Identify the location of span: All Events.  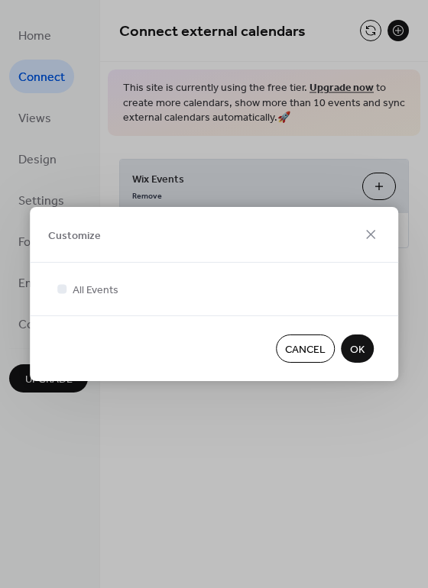
(96, 290).